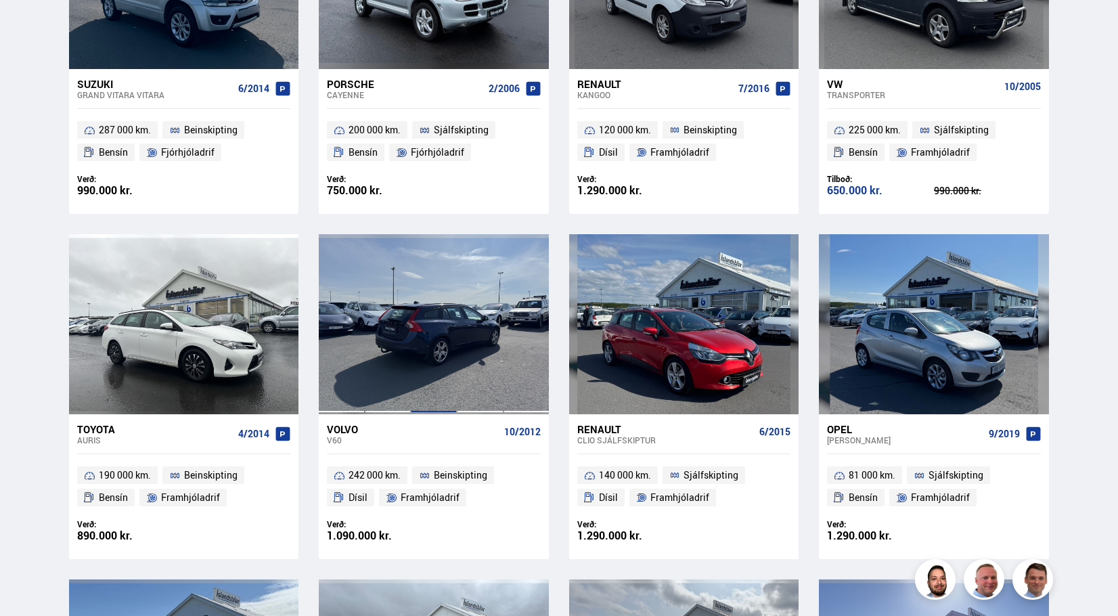  What do you see at coordinates (374, 130) in the screenshot?
I see `span: 200 000 km.` at bounding box center [374, 130].